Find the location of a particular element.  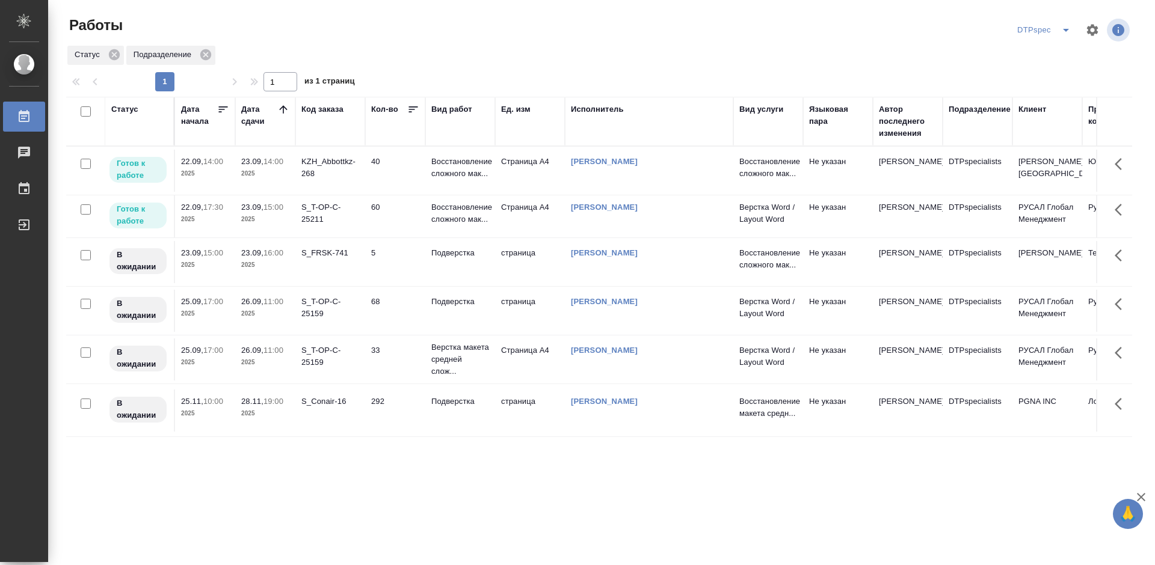

td: 5 is located at coordinates (395, 262).